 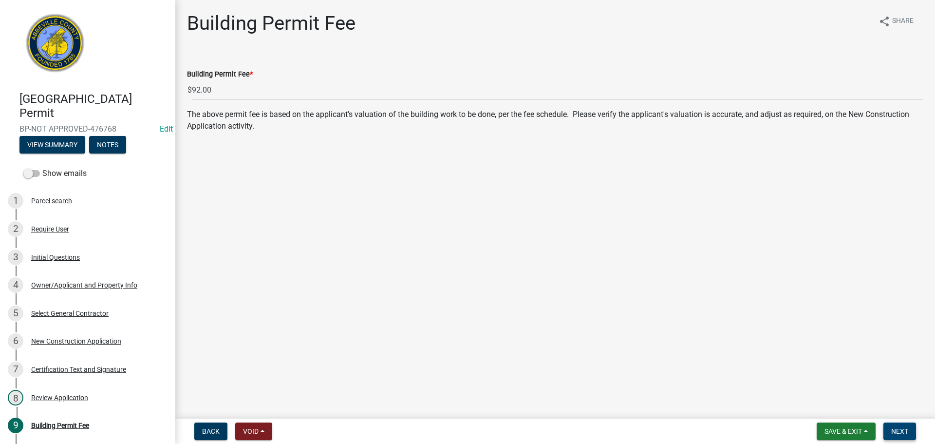 What do you see at coordinates (52, 201) in the screenshot?
I see `div: Parcel search` at bounding box center [52, 201].